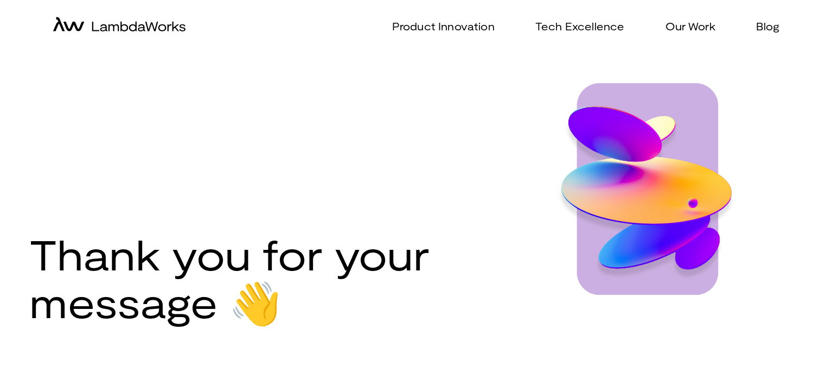 The width and height of the screenshot is (833, 381). Describe the element at coordinates (768, 26) in the screenshot. I see `p: Blog` at that location.